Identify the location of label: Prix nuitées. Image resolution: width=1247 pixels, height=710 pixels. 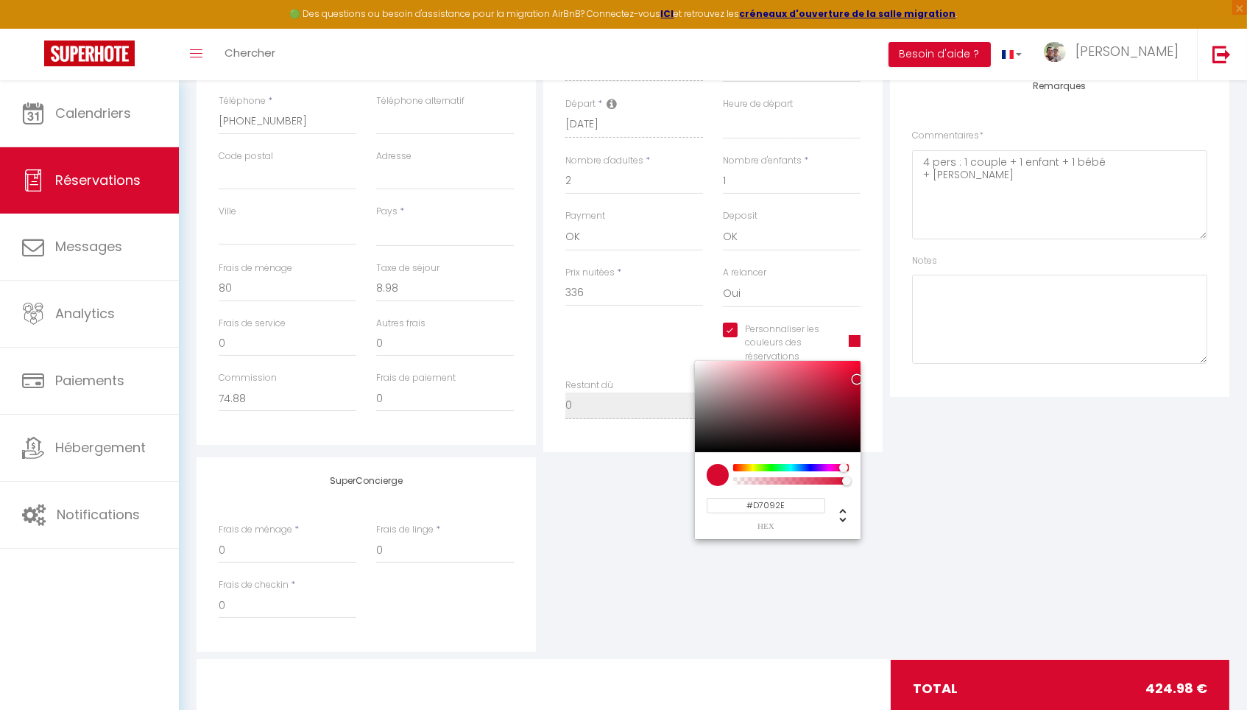
(590, 272).